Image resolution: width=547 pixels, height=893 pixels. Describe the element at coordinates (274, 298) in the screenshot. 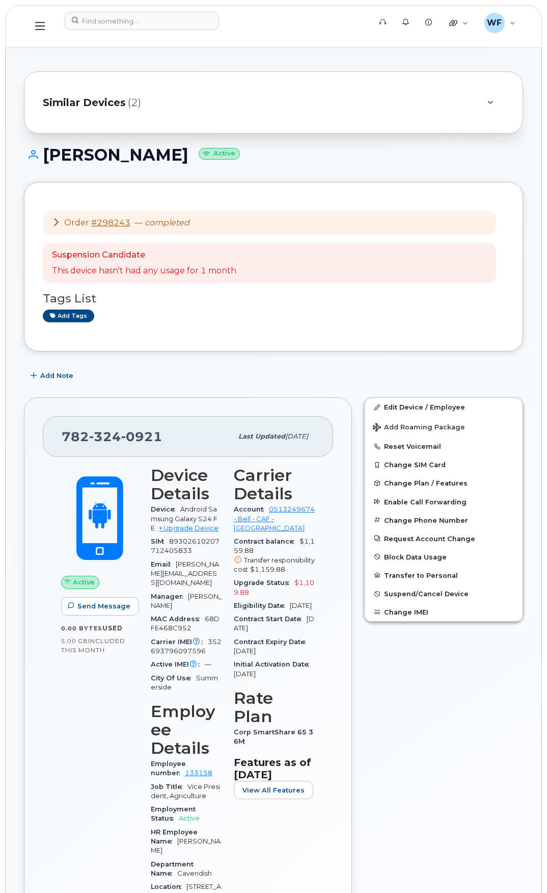

I see `h3: Tags List` at that location.